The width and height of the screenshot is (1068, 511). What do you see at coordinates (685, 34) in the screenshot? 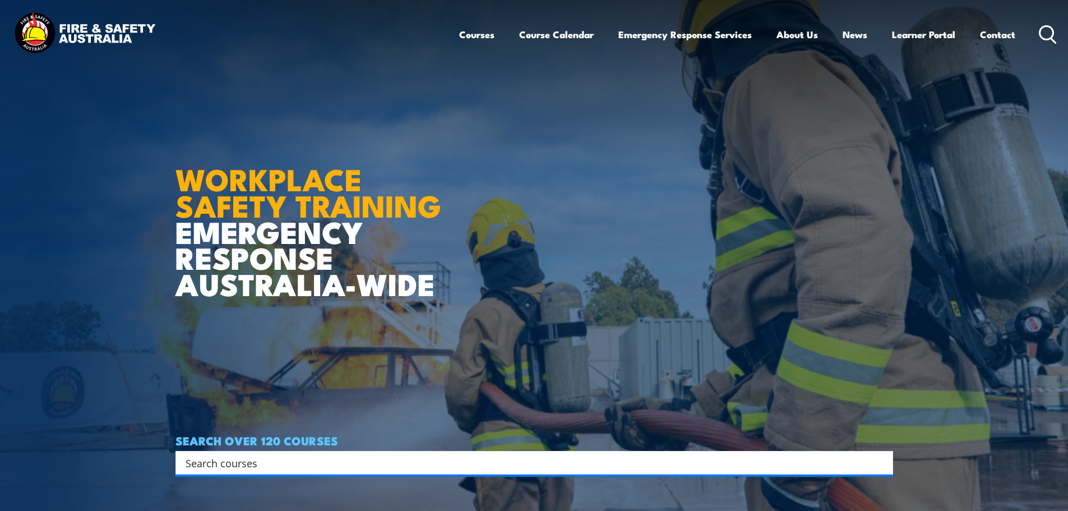
I see `a: Emergency Response Services` at bounding box center [685, 34].